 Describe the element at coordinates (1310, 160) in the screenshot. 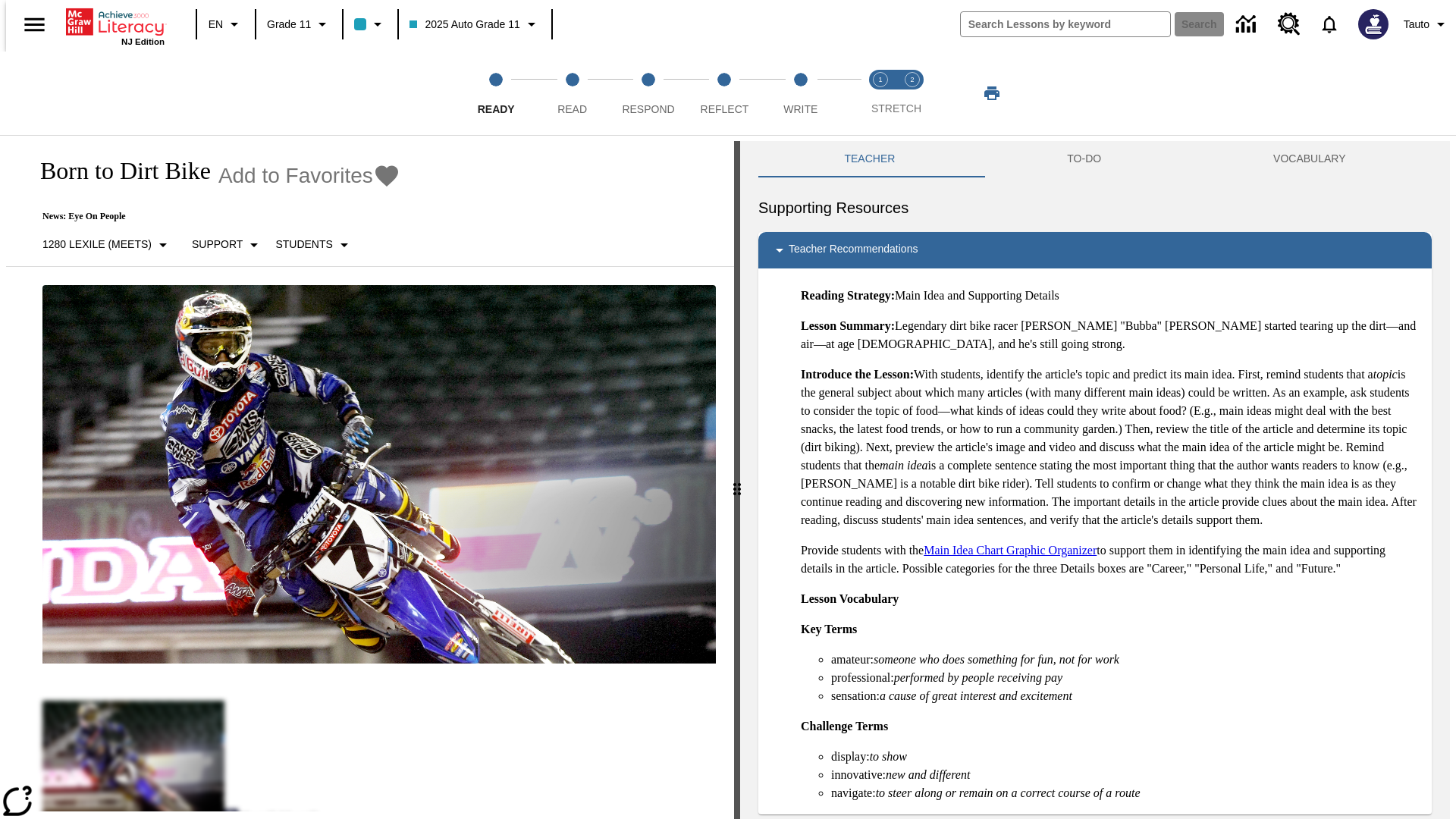

I see `button: VOCABULARY` at that location.